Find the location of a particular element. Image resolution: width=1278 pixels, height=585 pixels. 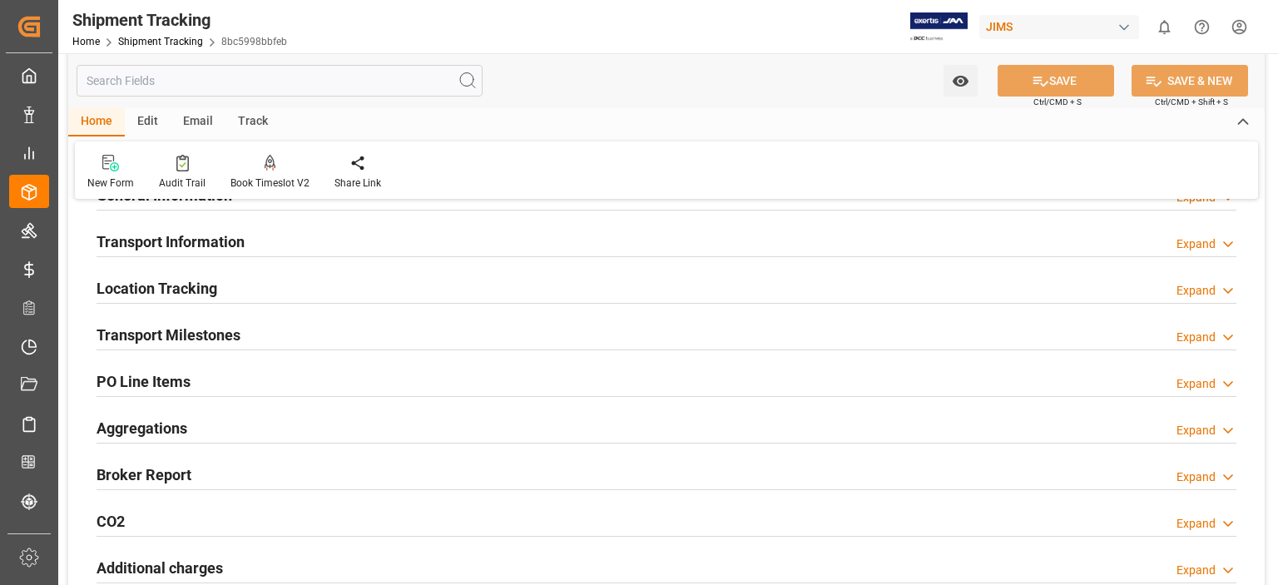

a: Shipment Tracking is located at coordinates (161, 42).